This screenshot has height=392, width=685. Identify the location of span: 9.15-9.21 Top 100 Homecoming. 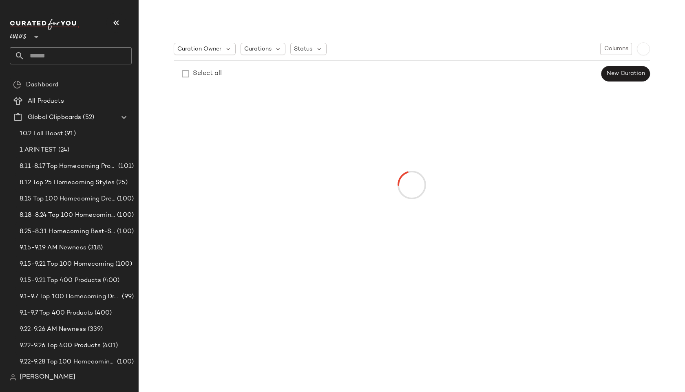
(66, 264).